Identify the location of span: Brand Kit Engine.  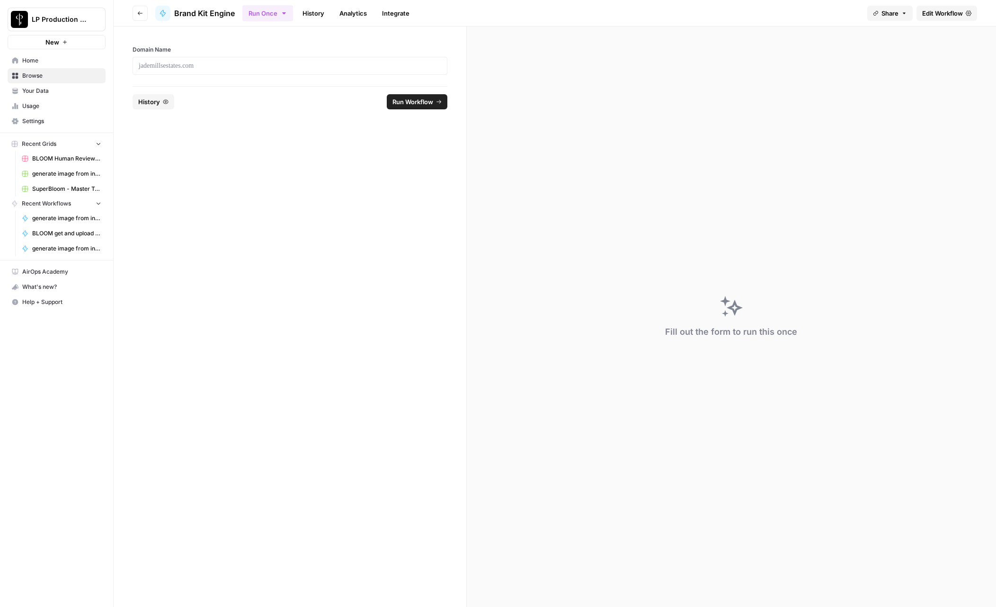
(205, 13).